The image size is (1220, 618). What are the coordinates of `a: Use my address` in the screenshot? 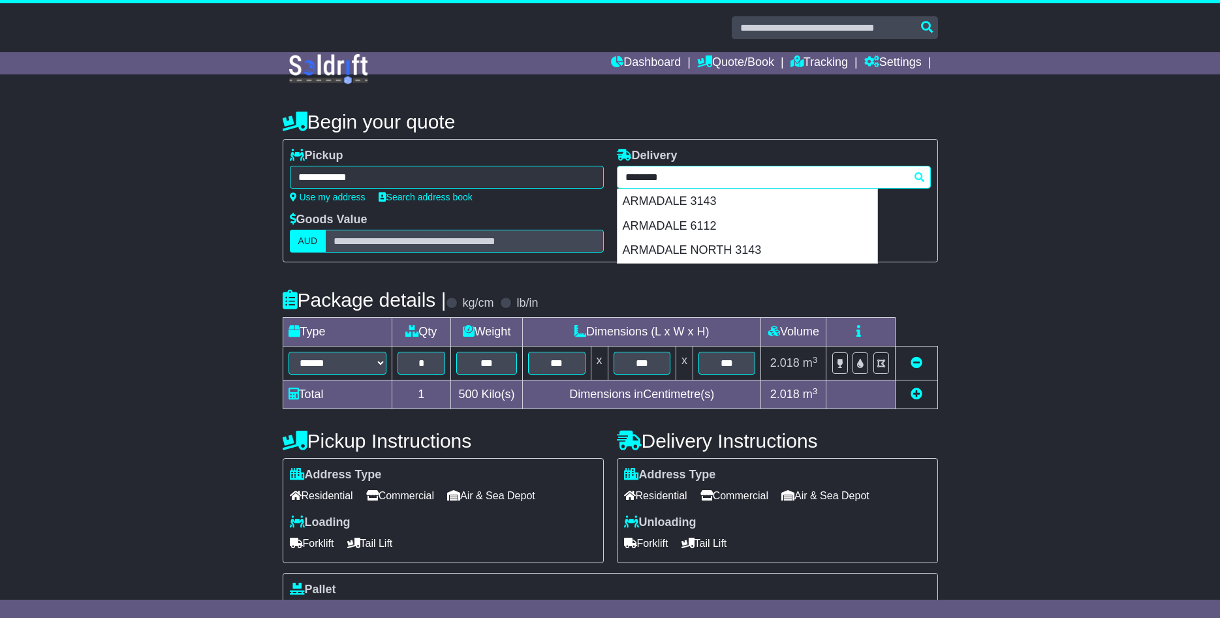 It's located at (328, 197).